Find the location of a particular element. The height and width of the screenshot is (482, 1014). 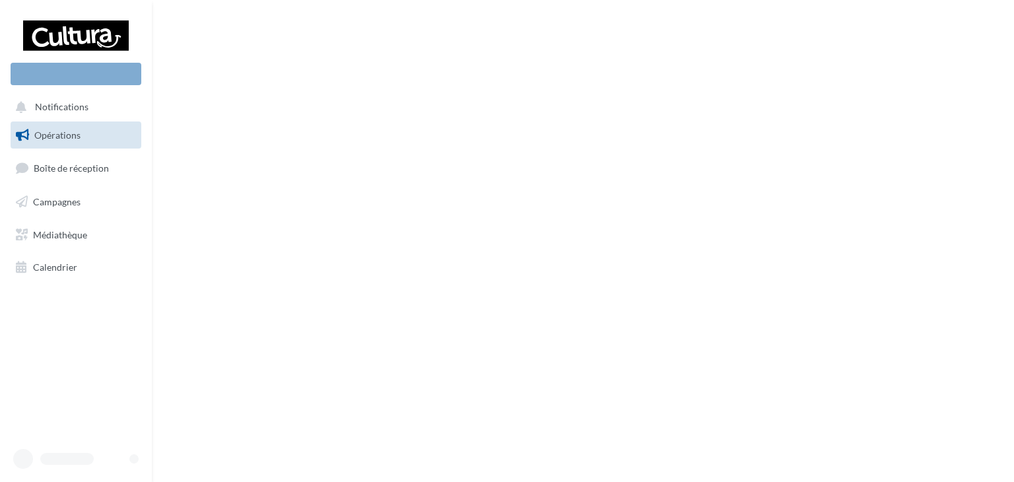

a: Calendrier is located at coordinates (76, 267).